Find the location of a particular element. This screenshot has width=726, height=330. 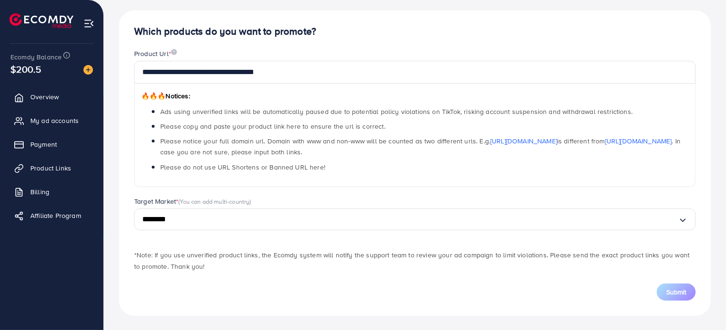

span: Affiliate Program is located at coordinates (56, 215).